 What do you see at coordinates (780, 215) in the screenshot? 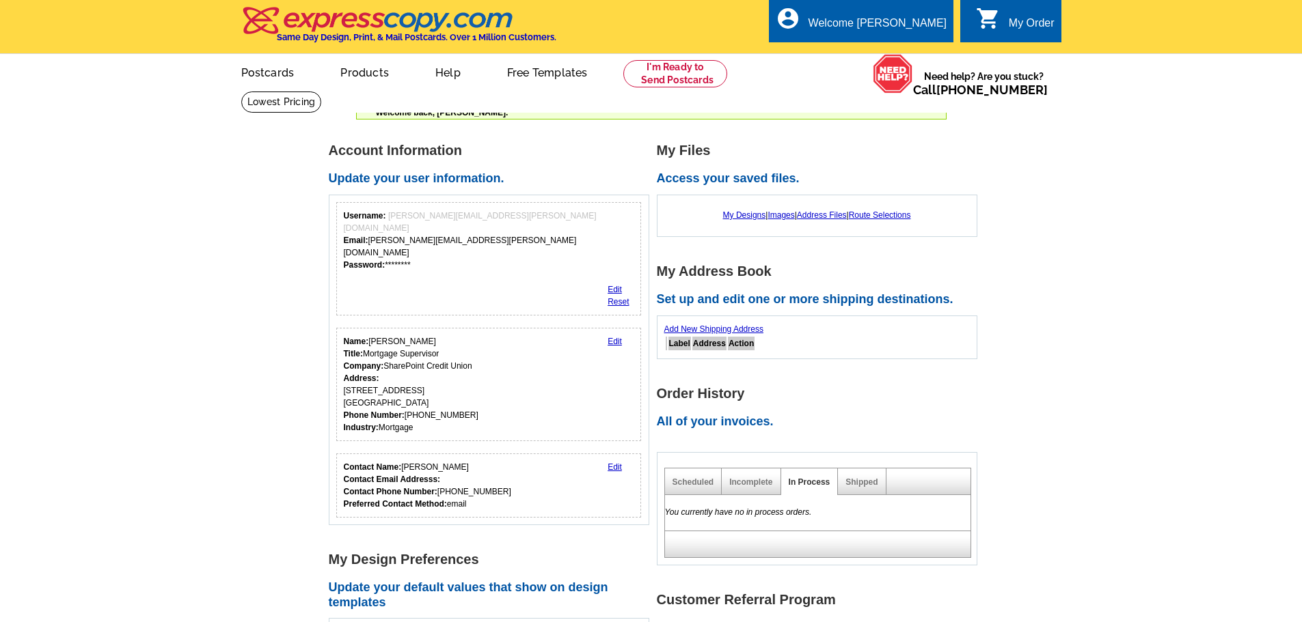
I see `a: Images` at bounding box center [780, 215].